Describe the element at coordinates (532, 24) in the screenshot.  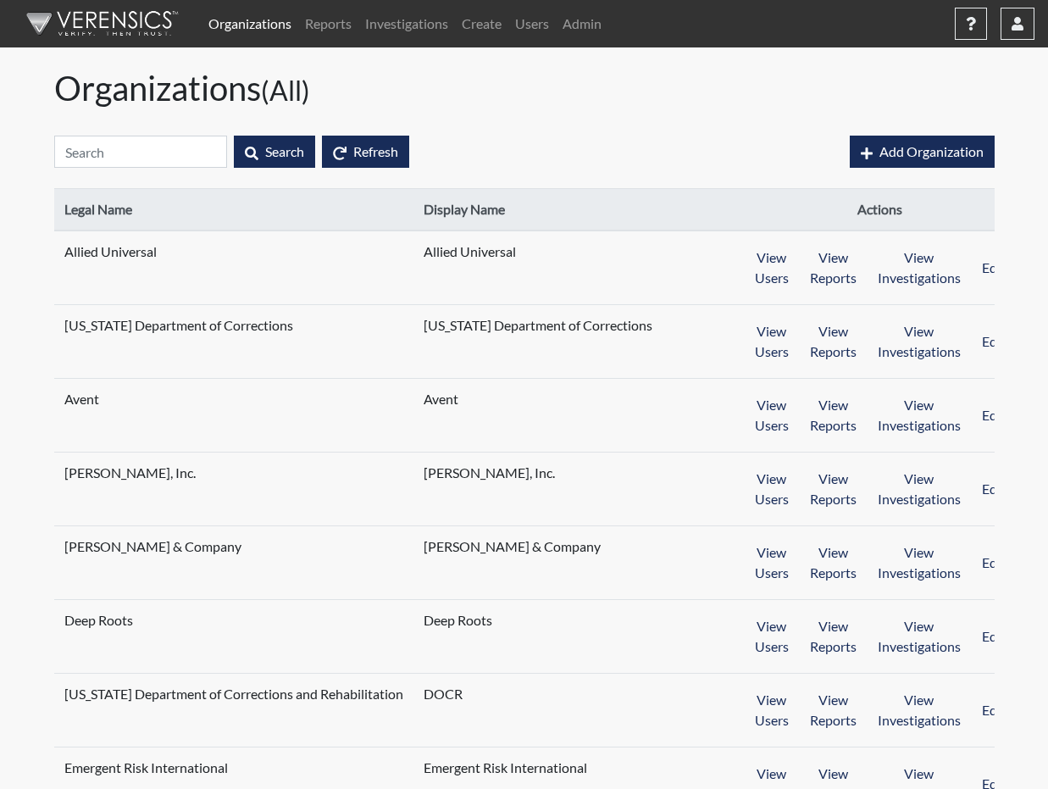
I see `a: Users` at that location.